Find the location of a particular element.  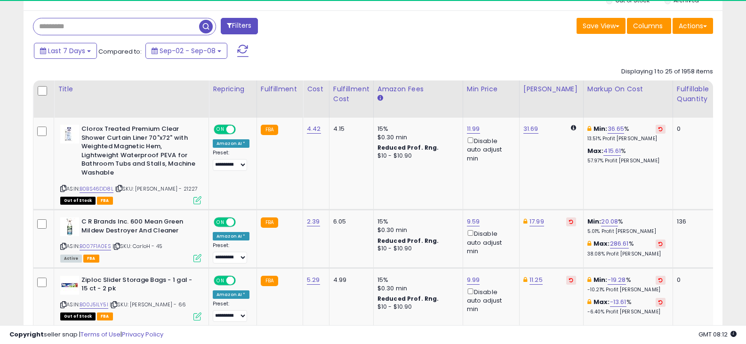

img: 31dazHjTj8L._SL40_.jpg is located at coordinates (70, 134).